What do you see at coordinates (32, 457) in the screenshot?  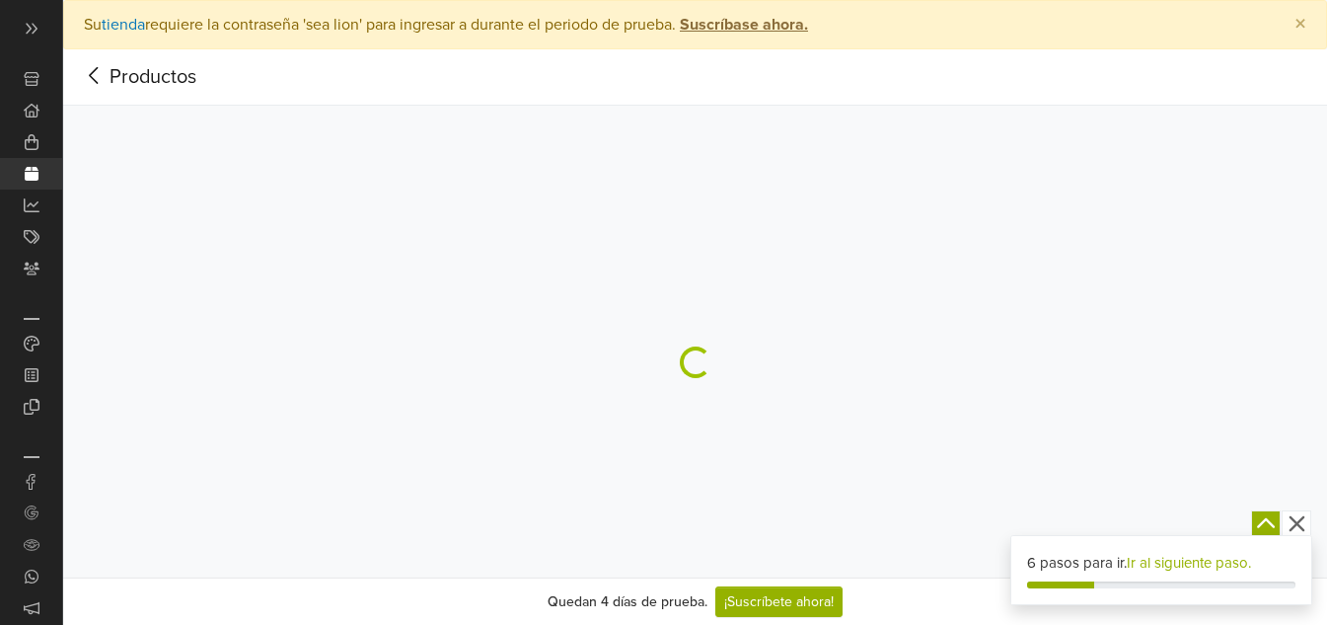 I see `p: Integraciones` at bounding box center [32, 457].